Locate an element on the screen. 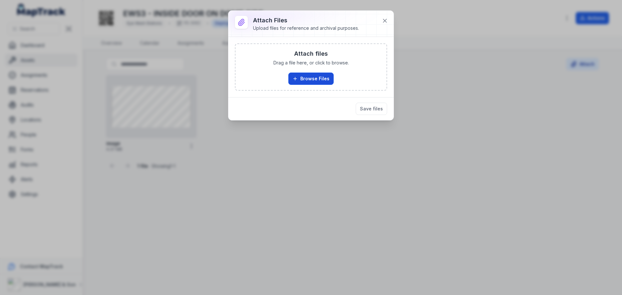 This screenshot has height=295, width=622. button: Browse Files is located at coordinates (311, 79).